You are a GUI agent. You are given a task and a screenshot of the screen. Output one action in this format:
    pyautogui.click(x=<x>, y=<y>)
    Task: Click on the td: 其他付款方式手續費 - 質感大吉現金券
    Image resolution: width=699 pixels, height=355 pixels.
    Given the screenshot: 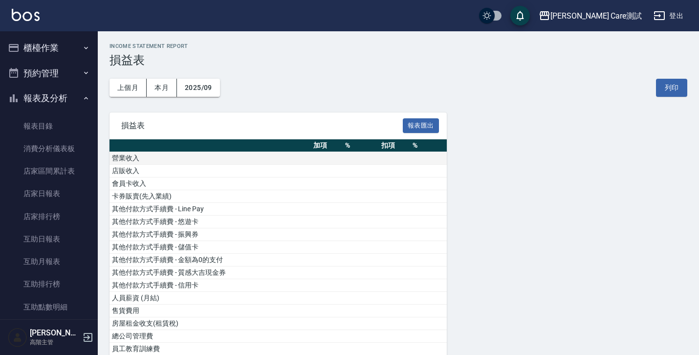 What is the action you would take?
    pyautogui.click(x=210, y=273)
    